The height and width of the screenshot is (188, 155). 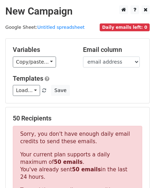 I want to click on h5: Email column, so click(x=113, y=50).